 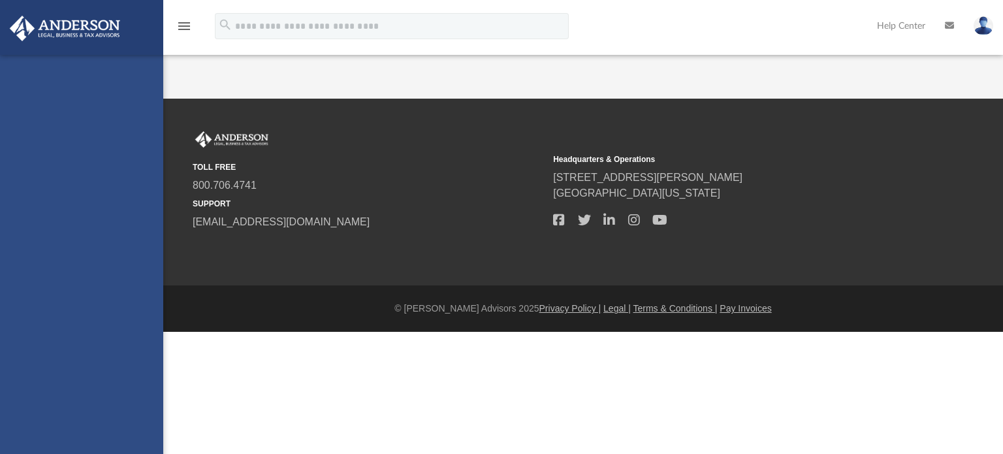 I want to click on small: TOLL FREE, so click(x=368, y=167).